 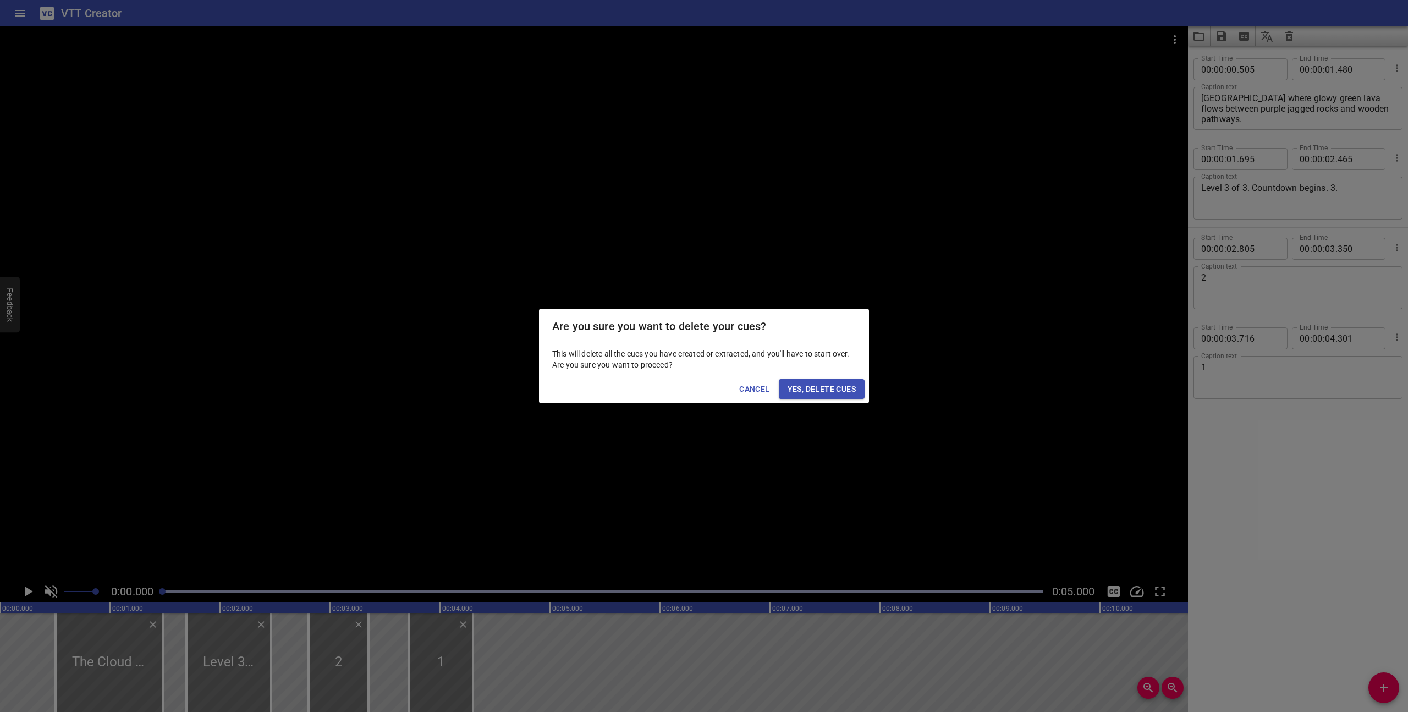 What do you see at coordinates (704, 359) in the screenshot?
I see `div: This will delete all the cues you have created or extracted, and you'll have to start over. Are y...` at bounding box center [704, 359].